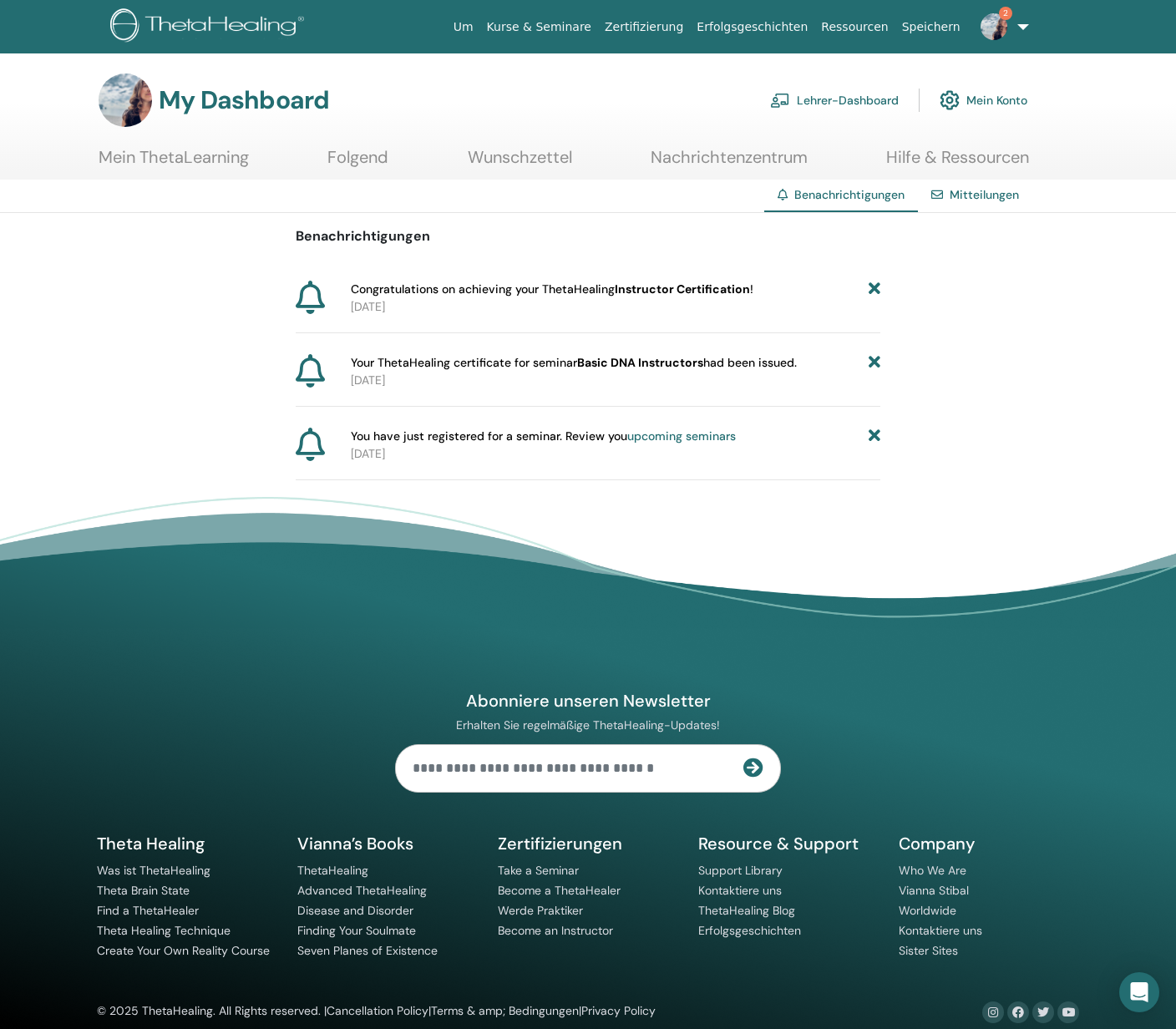 Image resolution: width=1176 pixels, height=1029 pixels. What do you see at coordinates (552, 289) in the screenshot?
I see `span: Congratulations on achieving your ThetaHealing !` at bounding box center [552, 289].